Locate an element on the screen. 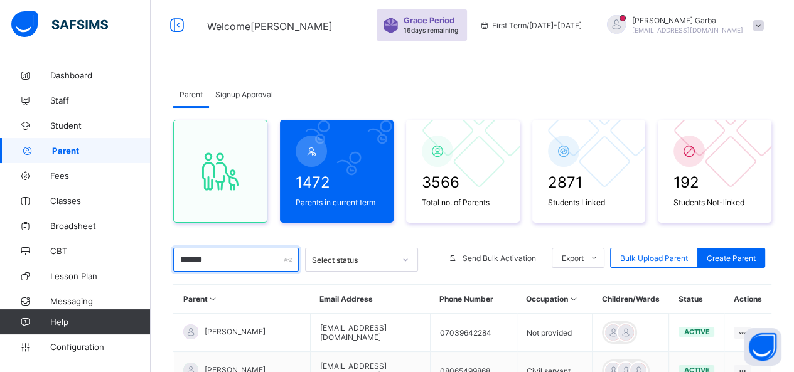 The image size is (794, 372). span: Signup Approval is located at coordinates (244, 94).